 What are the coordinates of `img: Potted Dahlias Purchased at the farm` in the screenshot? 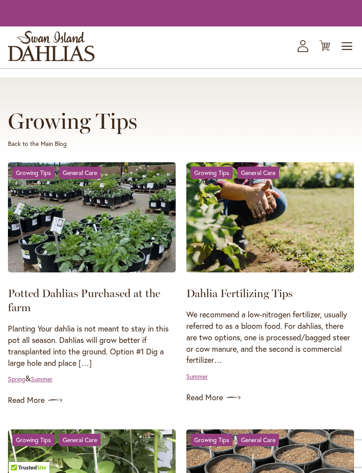 It's located at (92, 217).